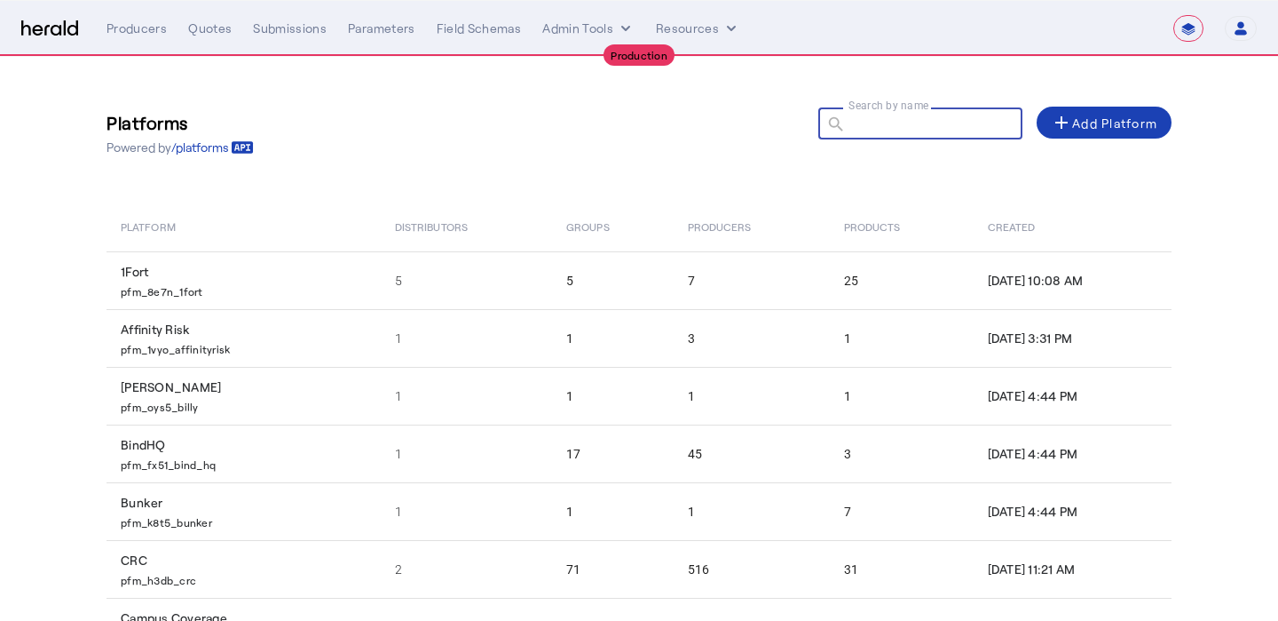 This screenshot has height=621, width=1278. What do you see at coordinates (466, 226) in the screenshot?
I see `th: Distributors` at bounding box center [466, 226].